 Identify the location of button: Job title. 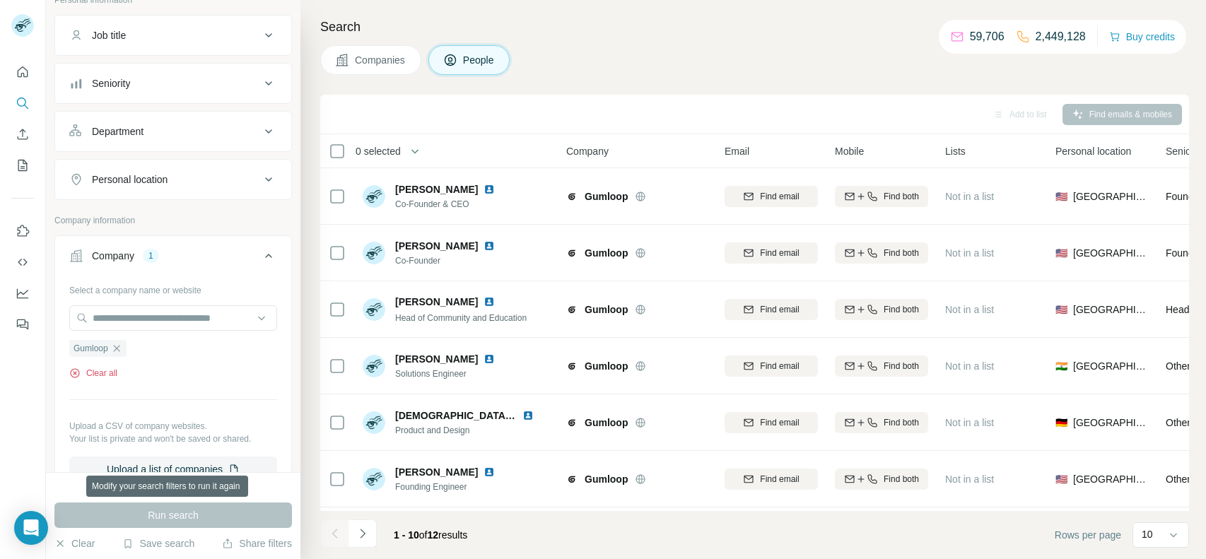
(173, 35).